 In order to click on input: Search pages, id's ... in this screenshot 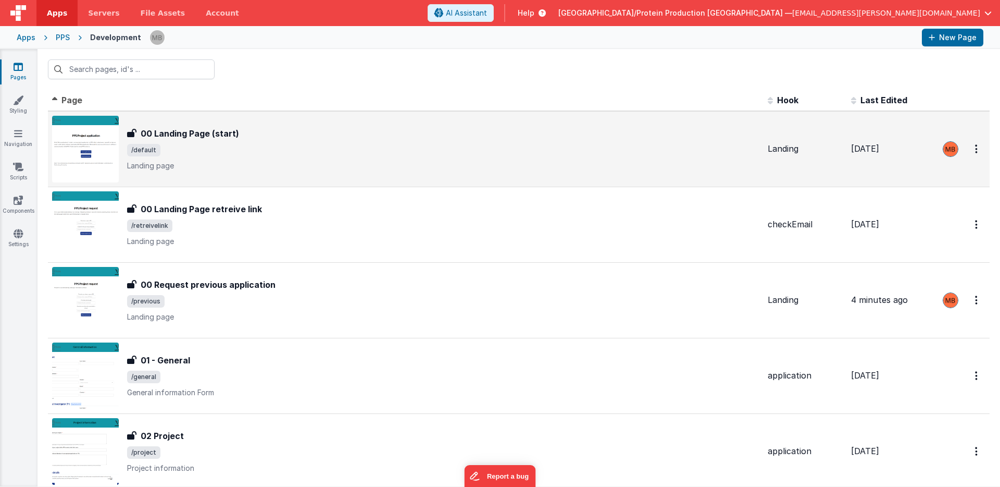, I will do `click(131, 69)`.